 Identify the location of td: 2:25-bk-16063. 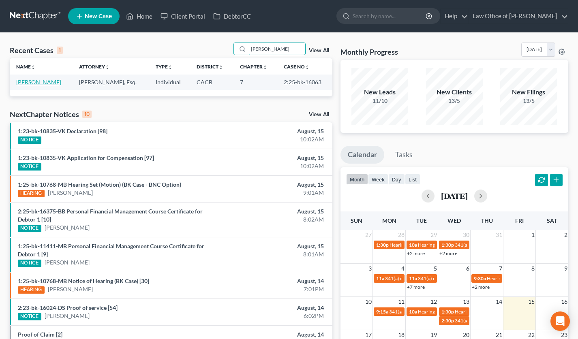
(305, 82).